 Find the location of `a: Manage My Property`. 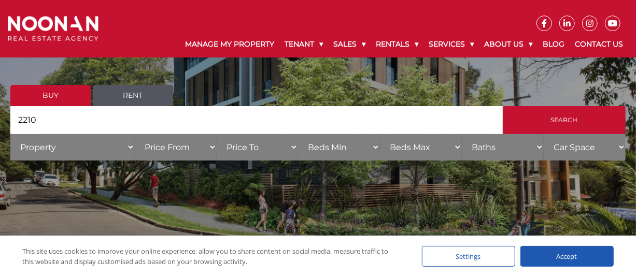

a: Manage My Property is located at coordinates (230, 44).